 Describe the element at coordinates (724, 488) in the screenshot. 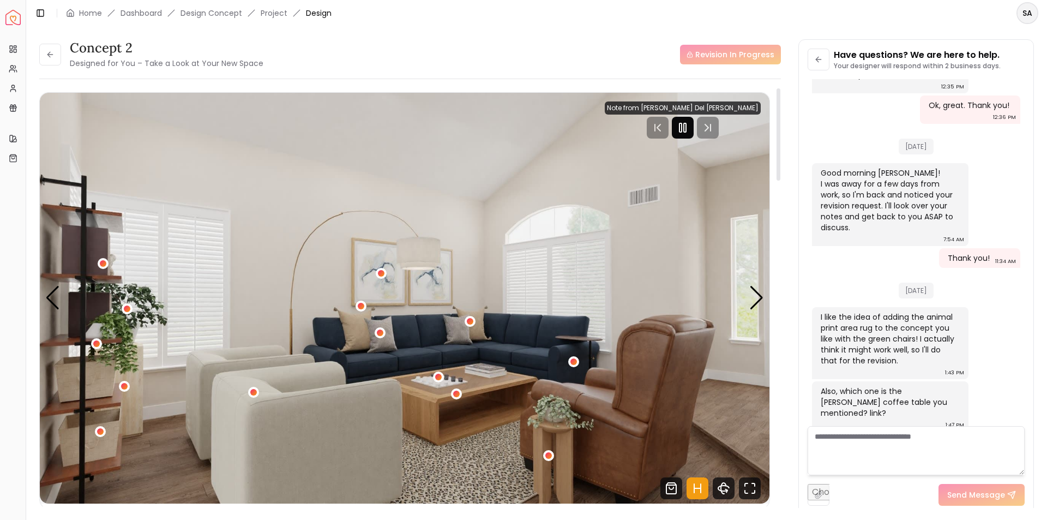

I see `svg: 360 View` at that location.